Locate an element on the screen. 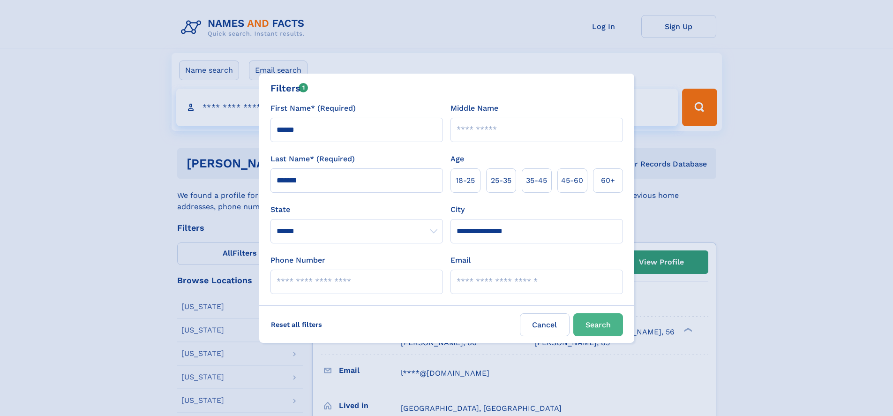 Image resolution: width=893 pixels, height=416 pixels. div: Filters is located at coordinates (289, 88).